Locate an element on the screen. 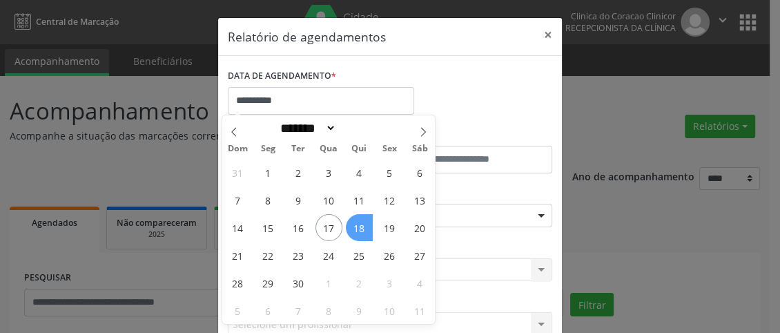 This screenshot has width=780, height=333. span: Setembro 24, 2025 is located at coordinates (328, 255).